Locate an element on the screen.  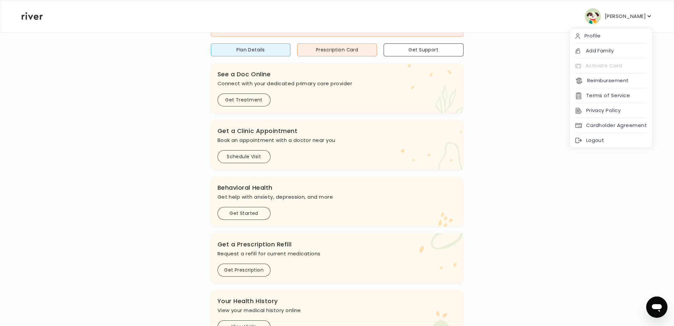
div: Logout is located at coordinates (611, 140).